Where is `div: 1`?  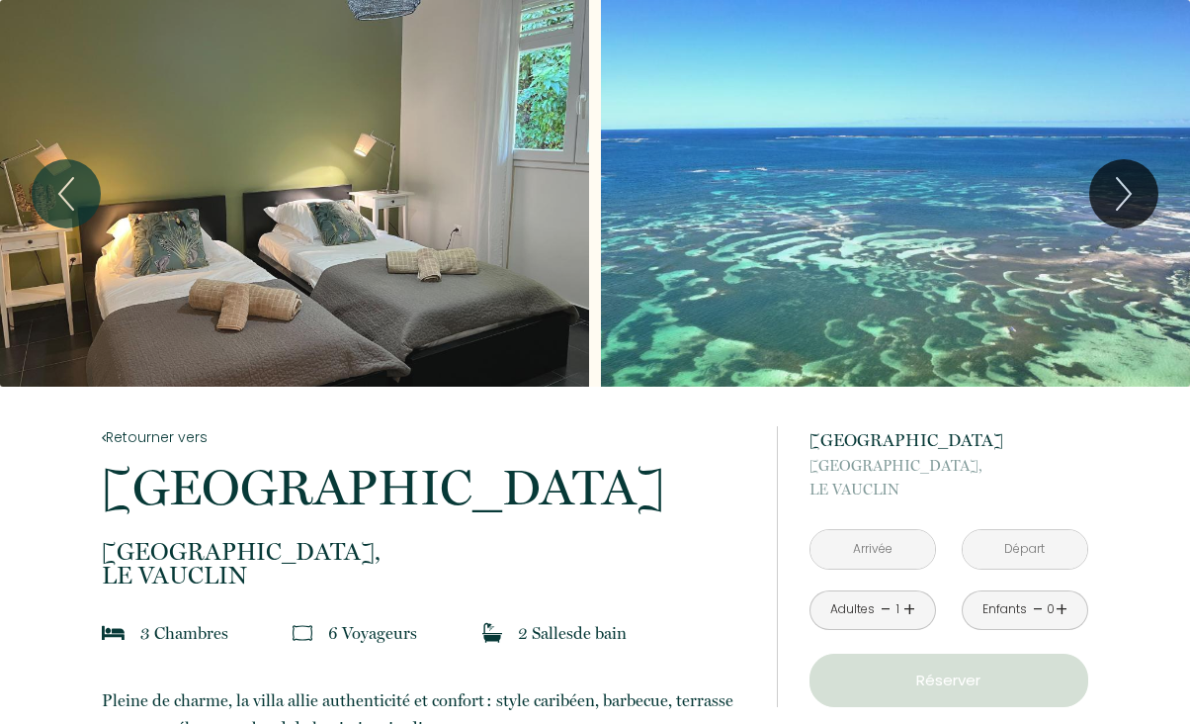
div: 1 is located at coordinates (898, 609).